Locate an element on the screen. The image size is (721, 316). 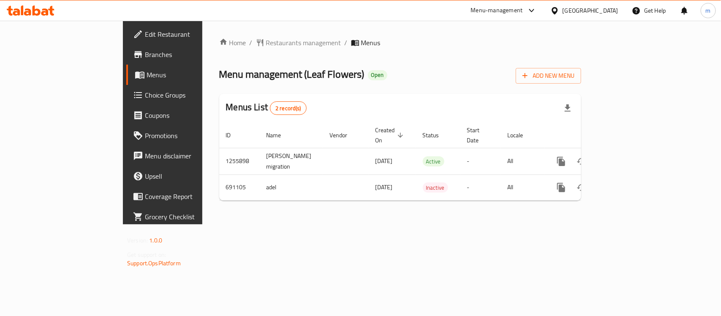
a: Edit Restaurant is located at coordinates (185, 34).